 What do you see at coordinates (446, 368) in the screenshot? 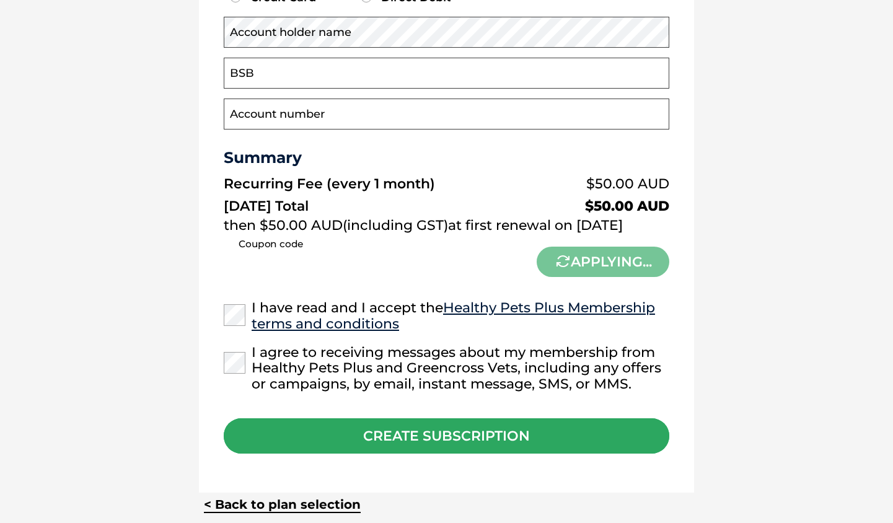
I see `label: I agree to receiving messages about my membership from Healthy Pets Plus and Greencross Vets, inc...` at bounding box center [446, 368].